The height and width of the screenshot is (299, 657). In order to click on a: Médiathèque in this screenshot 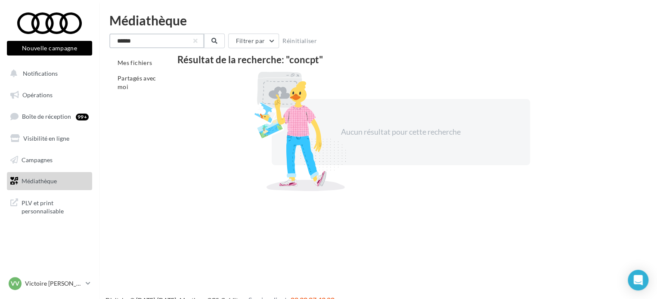, I will do `click(49, 181)`.